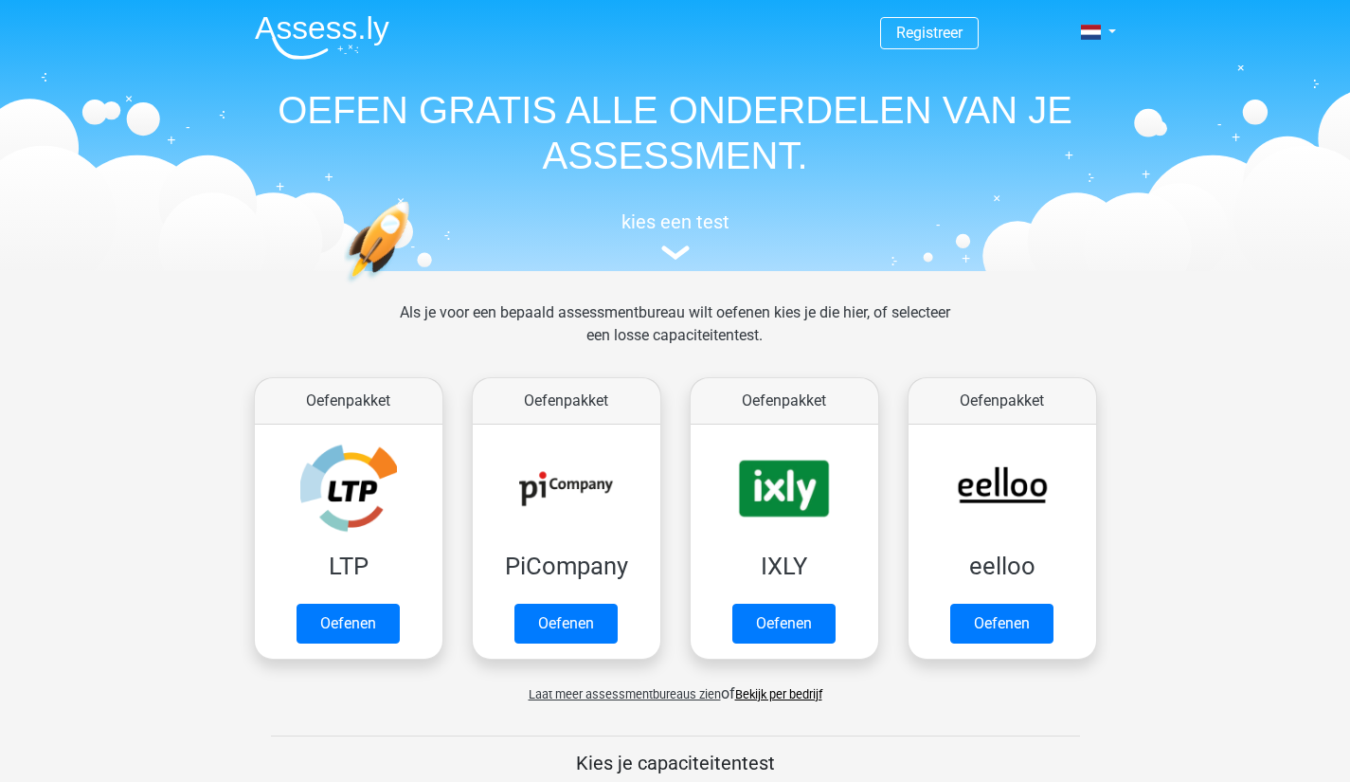 This screenshot has height=782, width=1350. I want to click on span: Laat meer assessmentbureaus zien, so click(624, 694).